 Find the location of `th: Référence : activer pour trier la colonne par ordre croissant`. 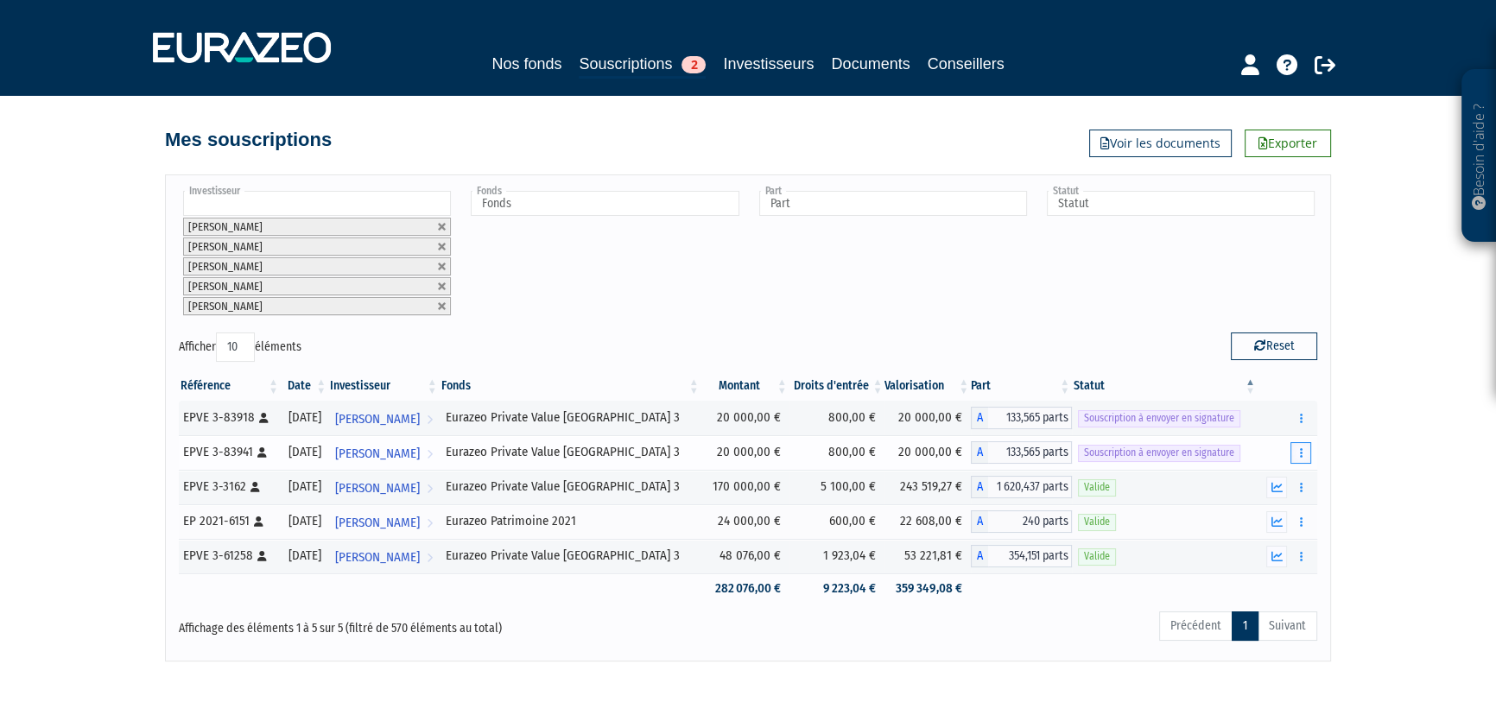

th: Référence : activer pour trier la colonne par ordre croissant is located at coordinates (230, 386).